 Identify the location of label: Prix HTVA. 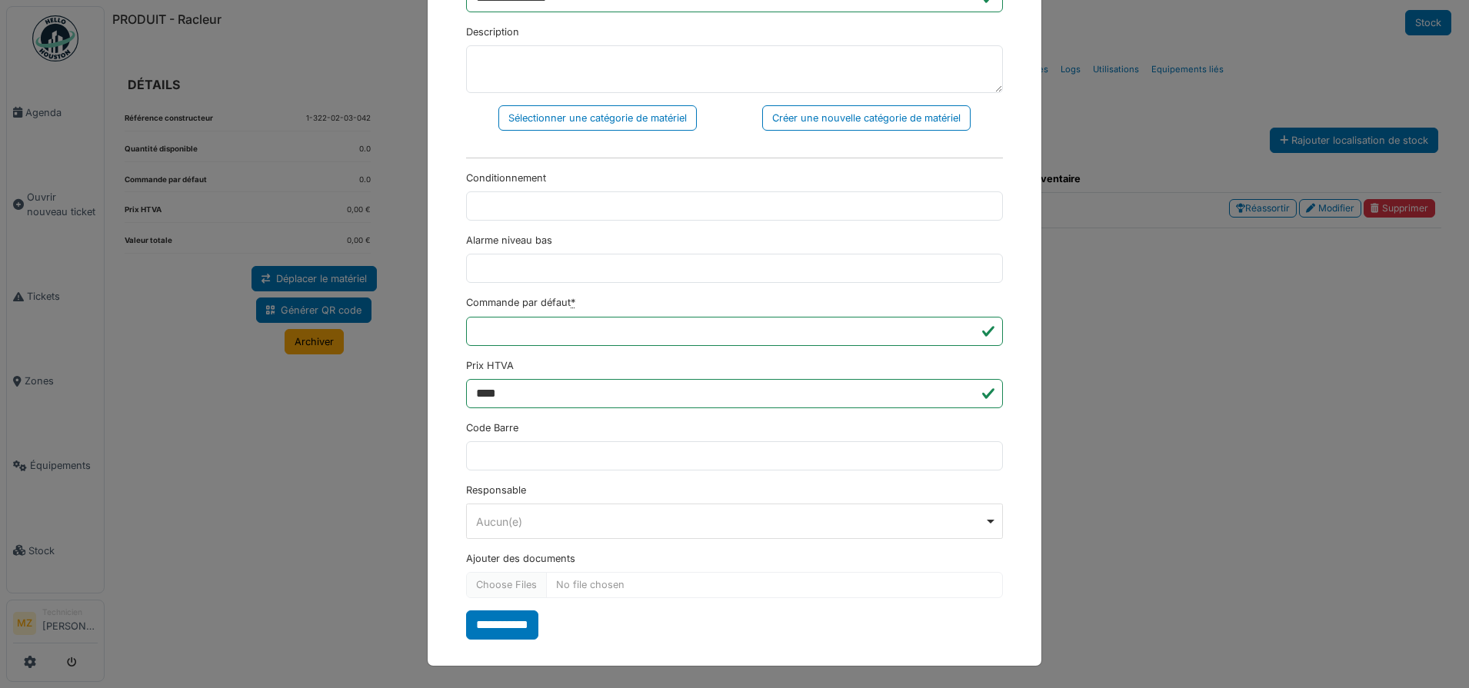
(490, 365).